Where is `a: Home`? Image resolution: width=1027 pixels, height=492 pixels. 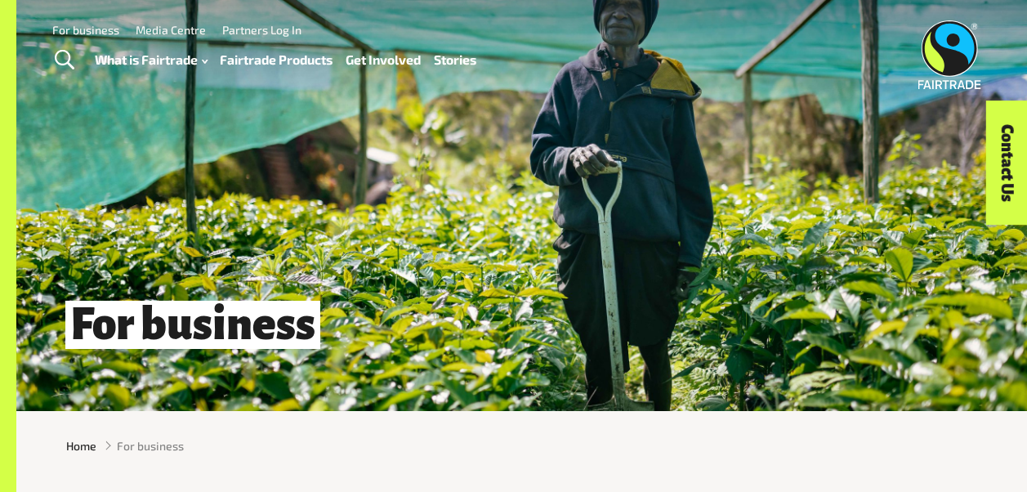 a: Home is located at coordinates (81, 445).